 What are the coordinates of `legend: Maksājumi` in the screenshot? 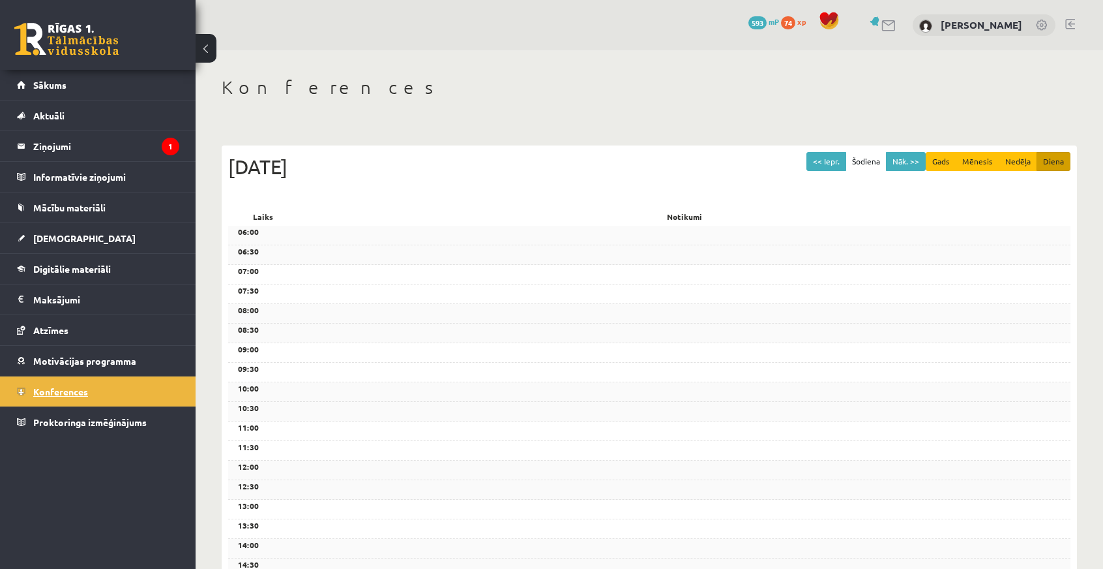 It's located at (106, 299).